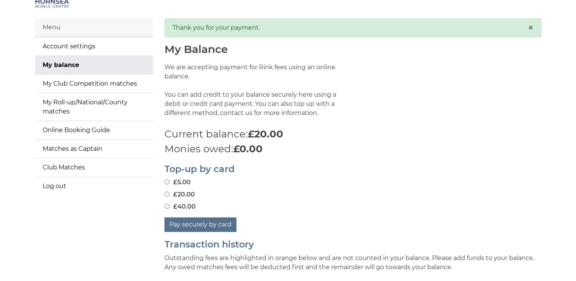 This screenshot has width=576, height=281. Describe the element at coordinates (353, 263) in the screenshot. I see `p: Outstanding fees are highlighted in orange below and are not counted in your balance. Please add ...` at that location.